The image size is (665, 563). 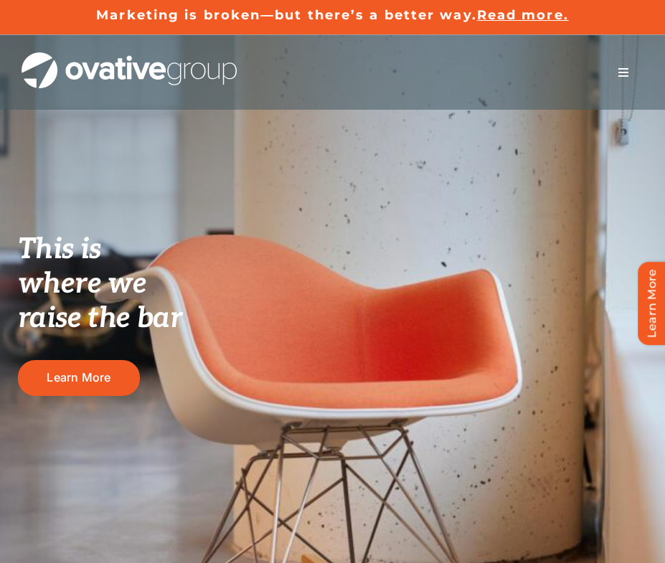 What do you see at coordinates (523, 15) in the screenshot?
I see `span: Read more.` at bounding box center [523, 15].